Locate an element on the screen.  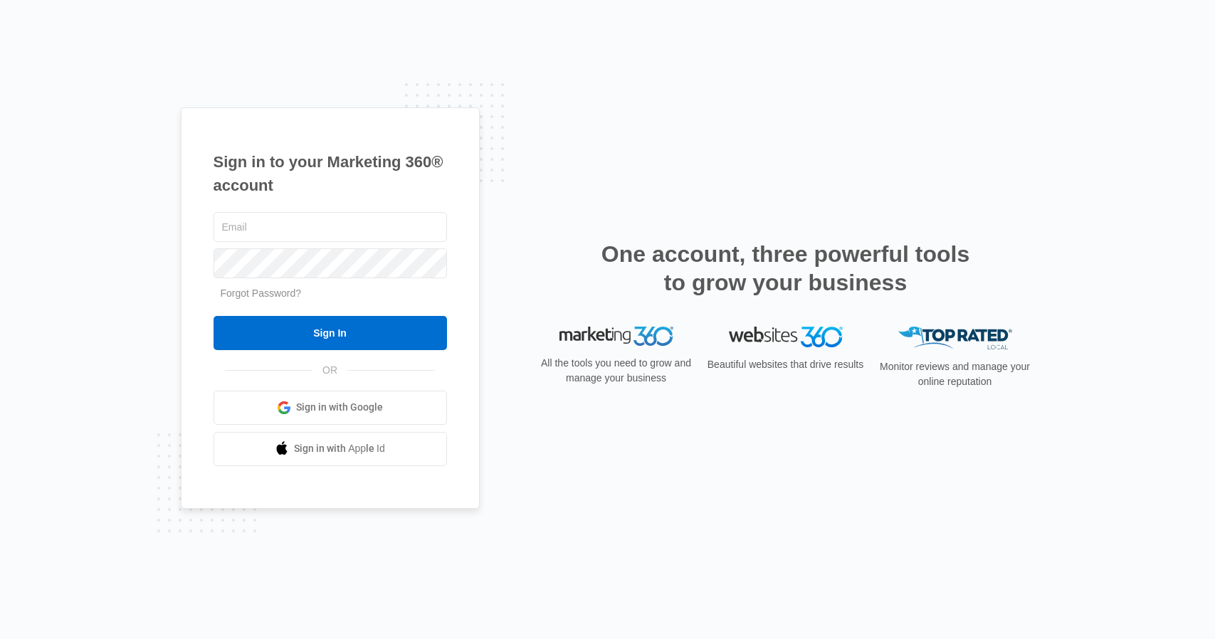
p: All the tools you need to grow and manage your business is located at coordinates (616, 371).